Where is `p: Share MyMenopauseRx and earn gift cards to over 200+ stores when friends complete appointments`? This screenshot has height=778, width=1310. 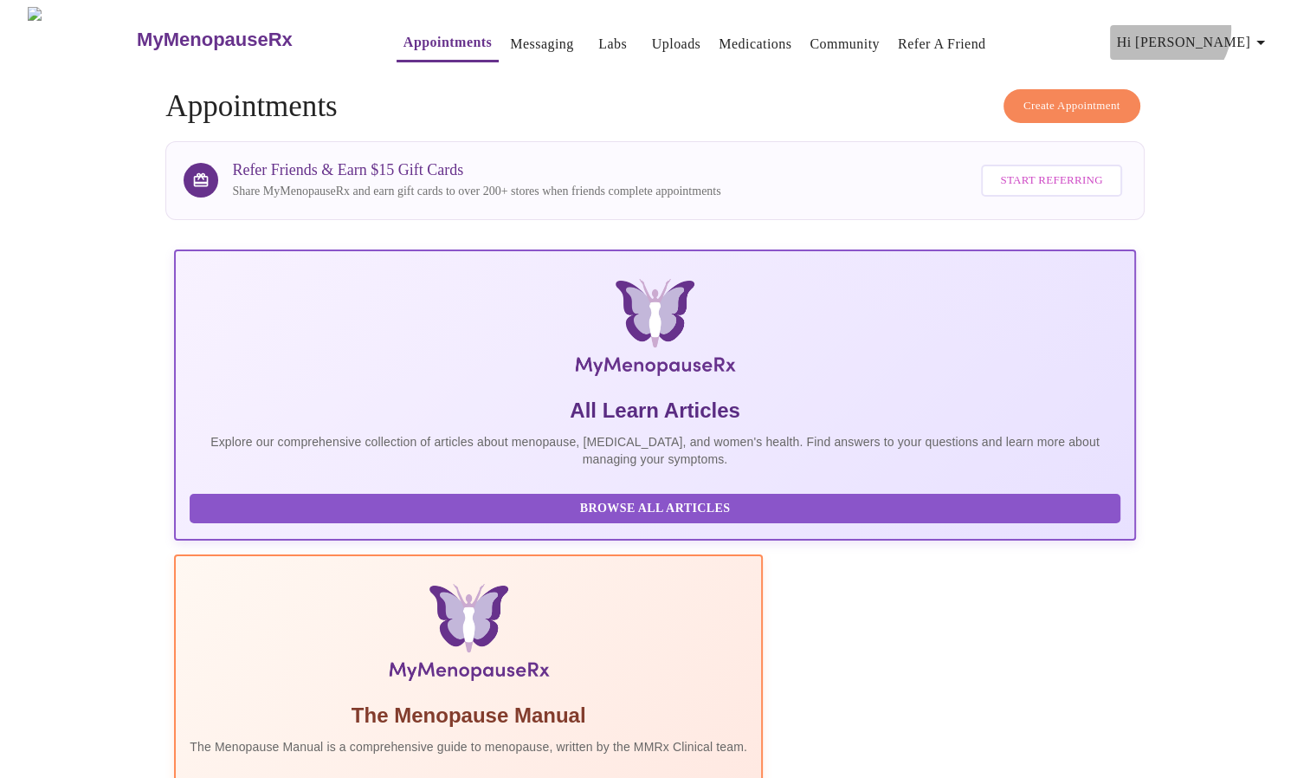
p: Share MyMenopauseRx and earn gift cards to over 200+ stores when friends complete appointments is located at coordinates (476, 191).